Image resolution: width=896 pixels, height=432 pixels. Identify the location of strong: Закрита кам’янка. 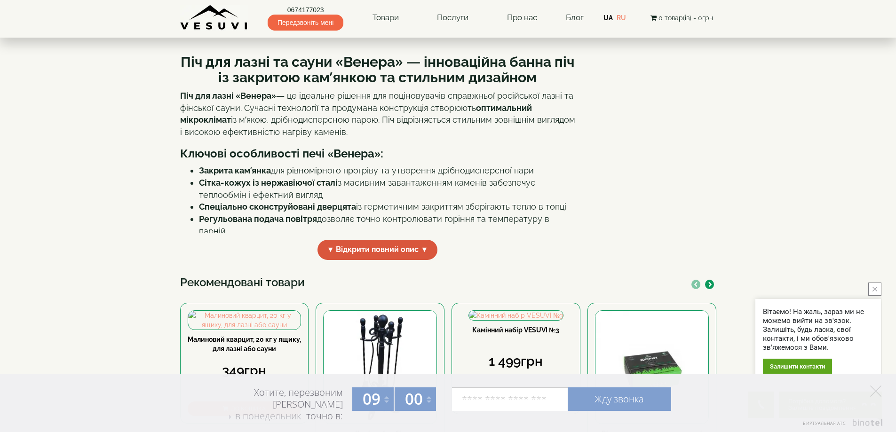
(235, 170).